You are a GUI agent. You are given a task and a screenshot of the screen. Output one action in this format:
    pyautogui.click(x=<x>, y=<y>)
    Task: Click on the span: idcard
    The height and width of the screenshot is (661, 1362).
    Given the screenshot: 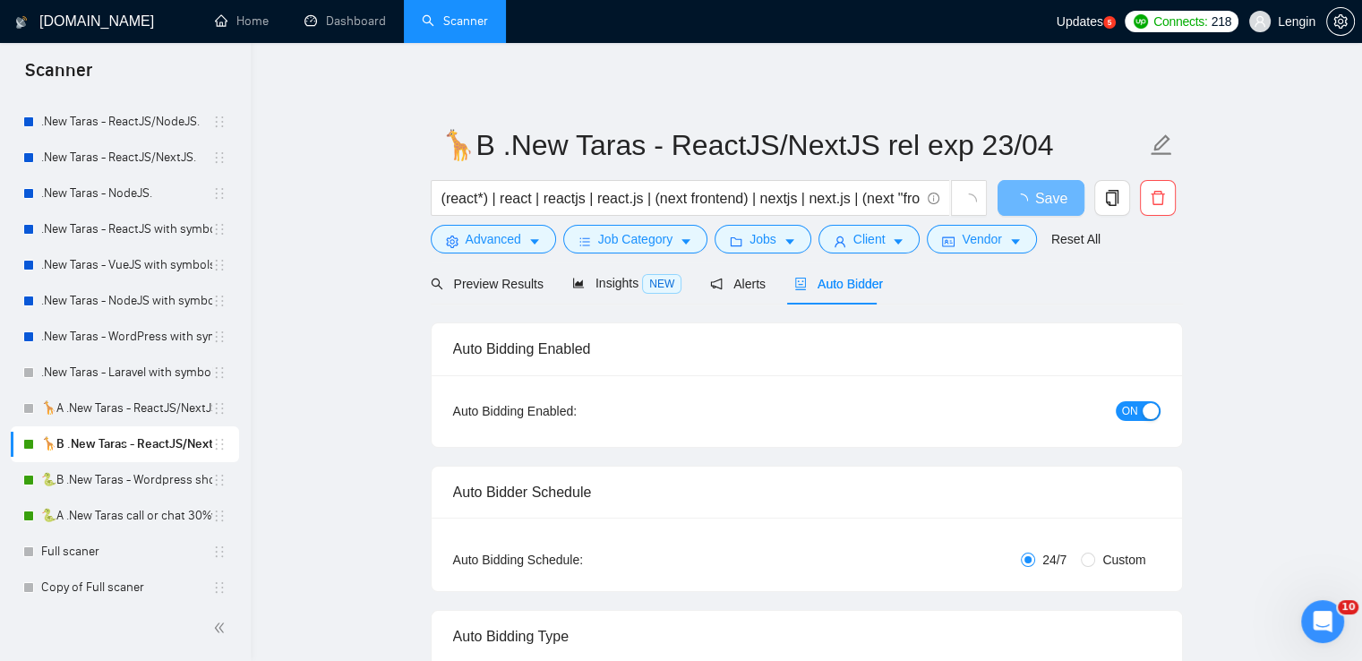 What is the action you would take?
    pyautogui.click(x=948, y=241)
    